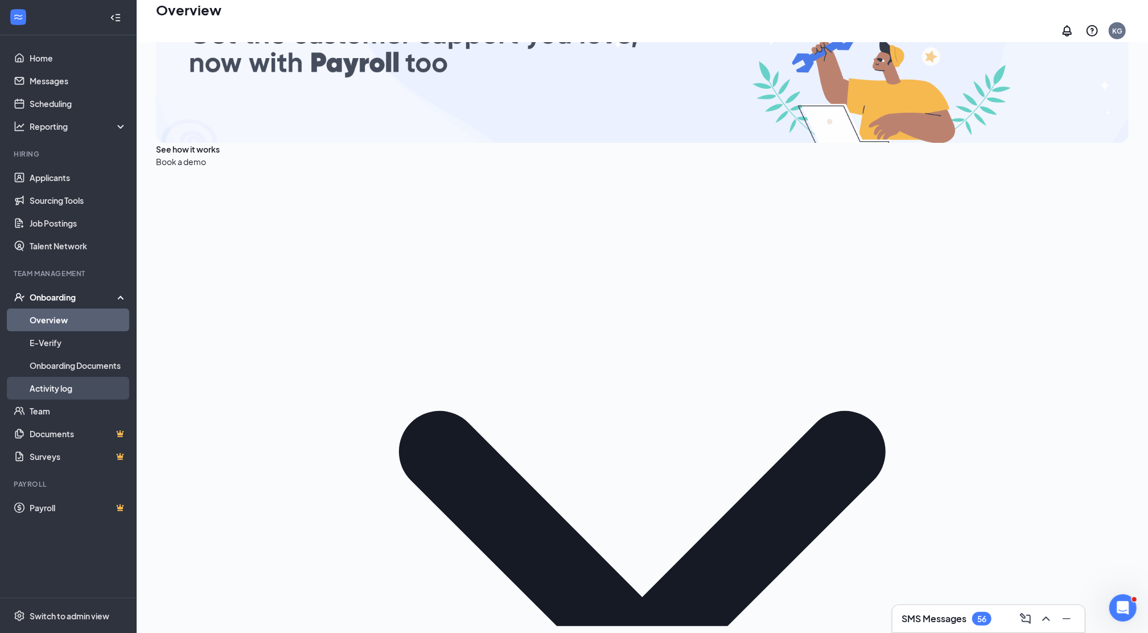 The height and width of the screenshot is (633, 1148). Describe the element at coordinates (1067, 619) in the screenshot. I see `button: Minimize` at that location.